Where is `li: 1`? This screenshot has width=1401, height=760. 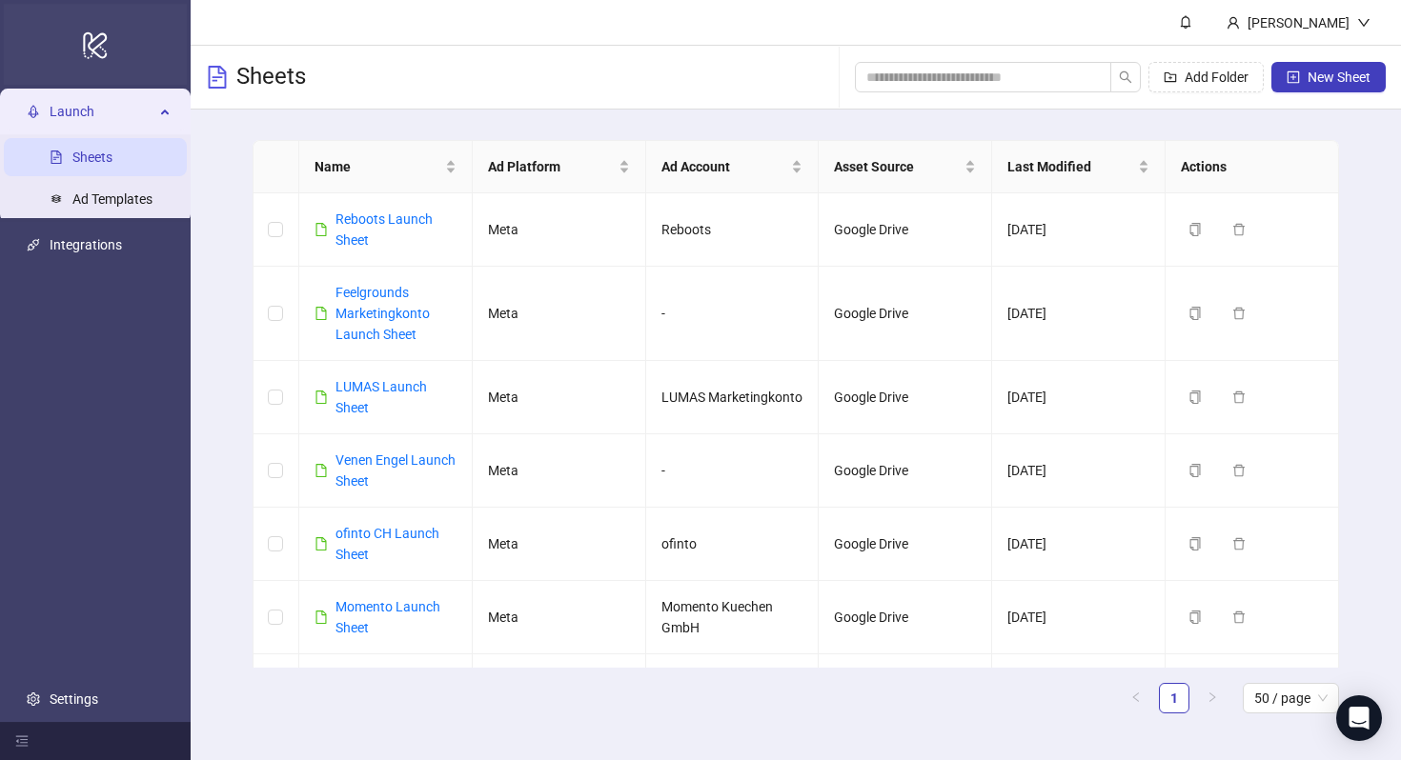
li: 1 is located at coordinates (1174, 699).